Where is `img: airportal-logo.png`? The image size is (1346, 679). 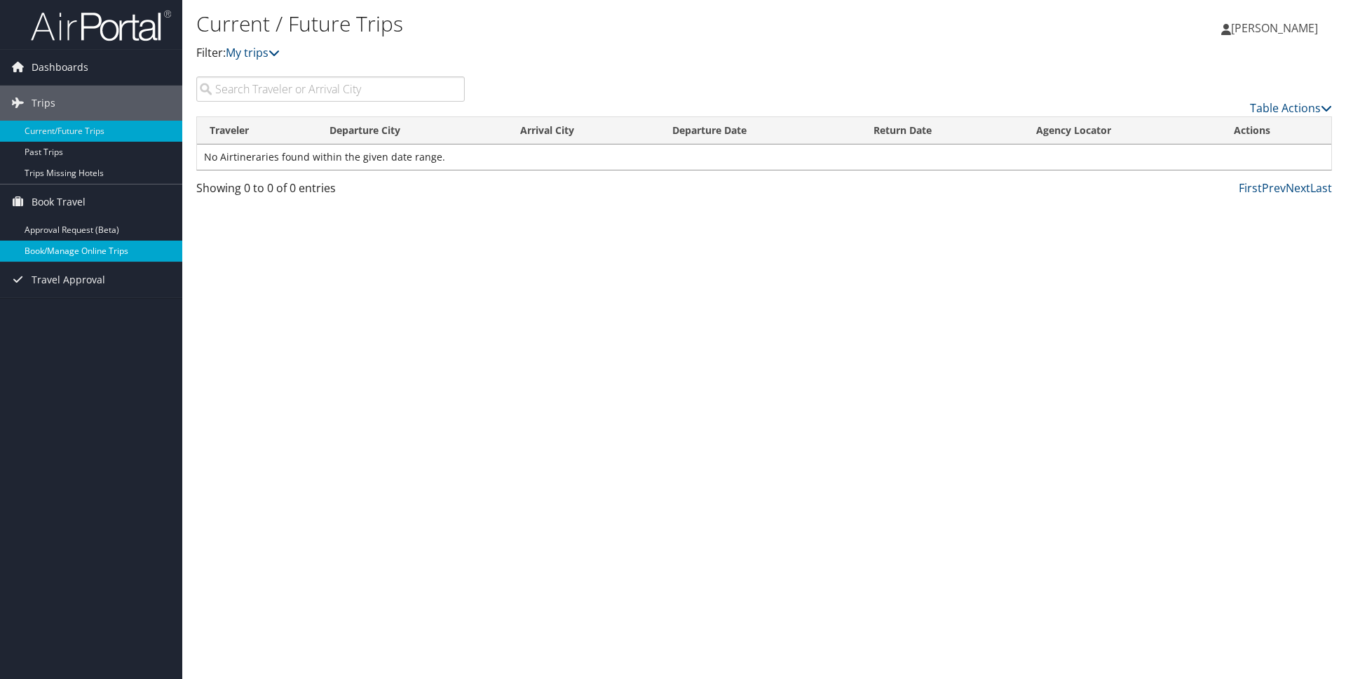
img: airportal-logo.png is located at coordinates (101, 25).